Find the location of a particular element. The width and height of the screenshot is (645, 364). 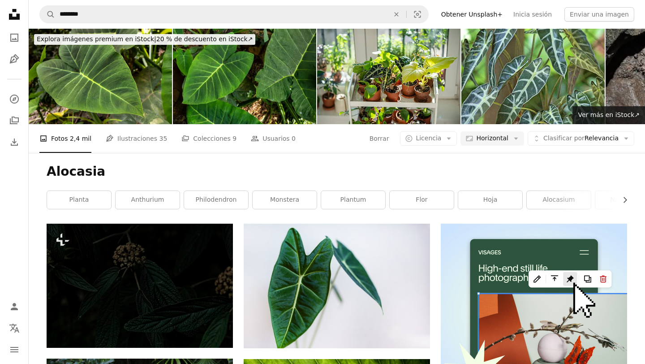

button: Idioma is located at coordinates (14, 328).